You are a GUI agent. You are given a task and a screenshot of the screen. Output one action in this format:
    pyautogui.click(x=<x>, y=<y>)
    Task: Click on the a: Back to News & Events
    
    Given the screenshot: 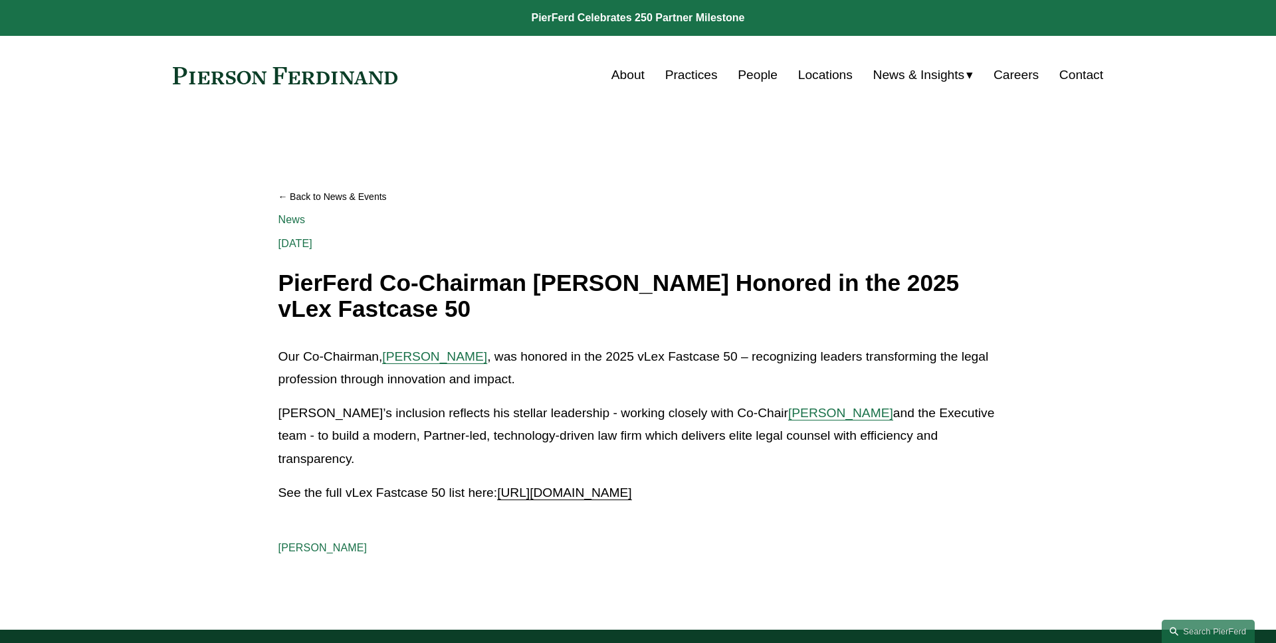 What is the action you would take?
    pyautogui.click(x=638, y=197)
    